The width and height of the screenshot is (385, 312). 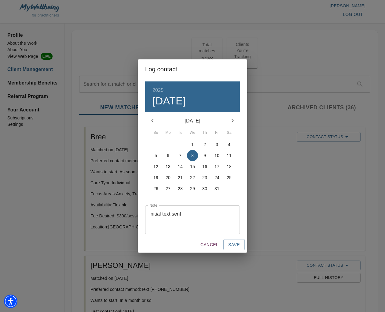 I want to click on button: 31, so click(x=217, y=188).